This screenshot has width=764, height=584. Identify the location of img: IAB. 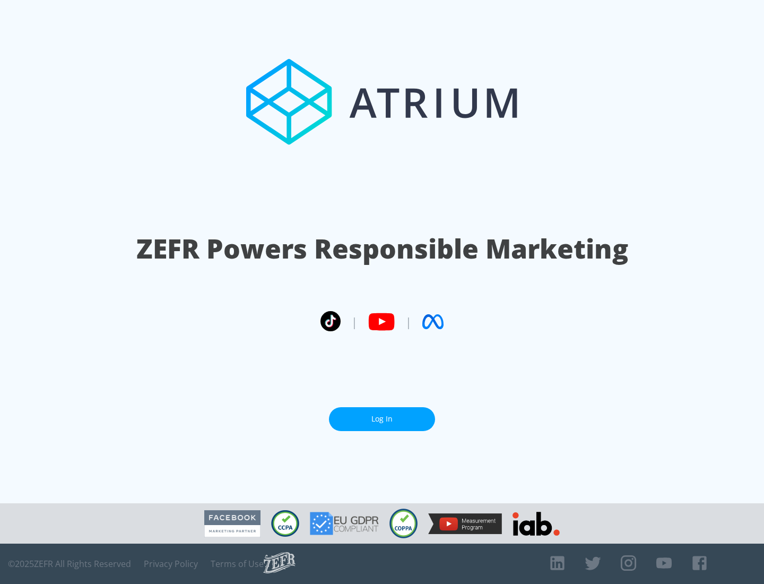
(536, 523).